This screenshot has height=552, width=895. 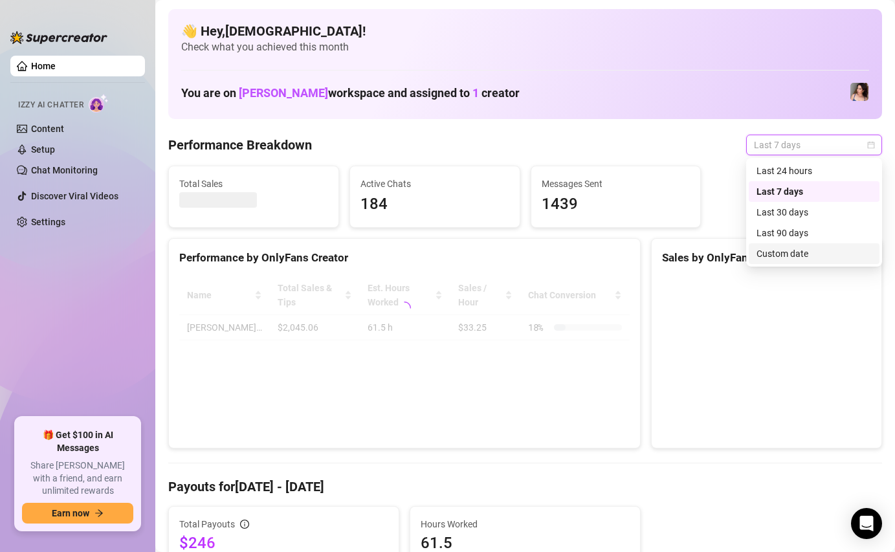 I want to click on span: loading, so click(x=405, y=308).